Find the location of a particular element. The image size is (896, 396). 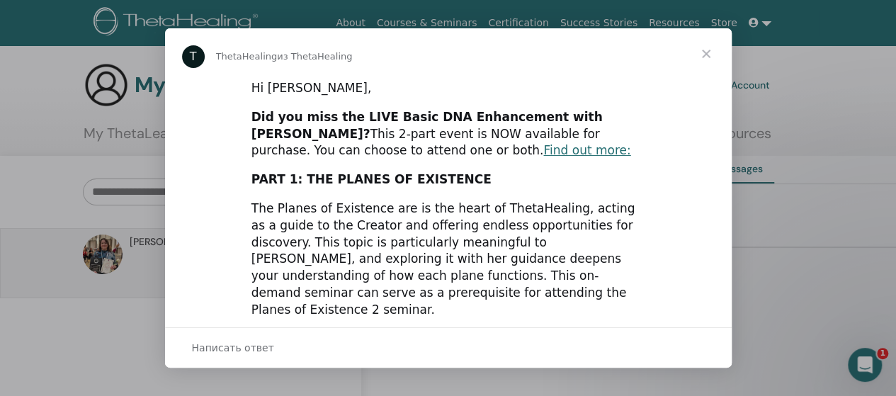

span: ThetaHealing is located at coordinates (246, 56).